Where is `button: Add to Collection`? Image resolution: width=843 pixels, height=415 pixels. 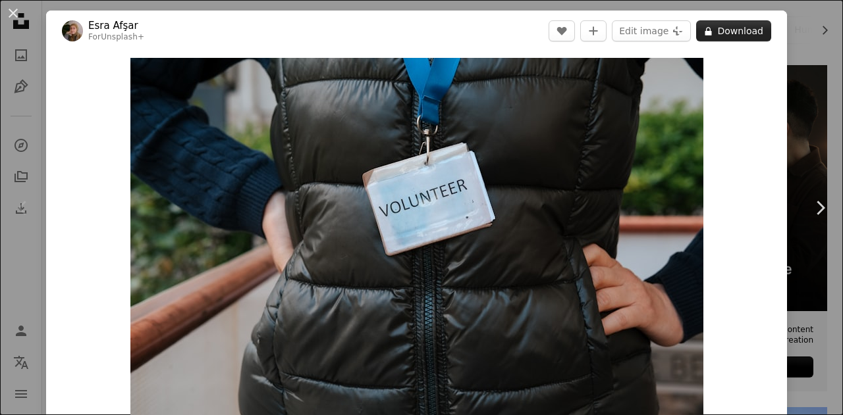 button: Add to Collection is located at coordinates (593, 31).